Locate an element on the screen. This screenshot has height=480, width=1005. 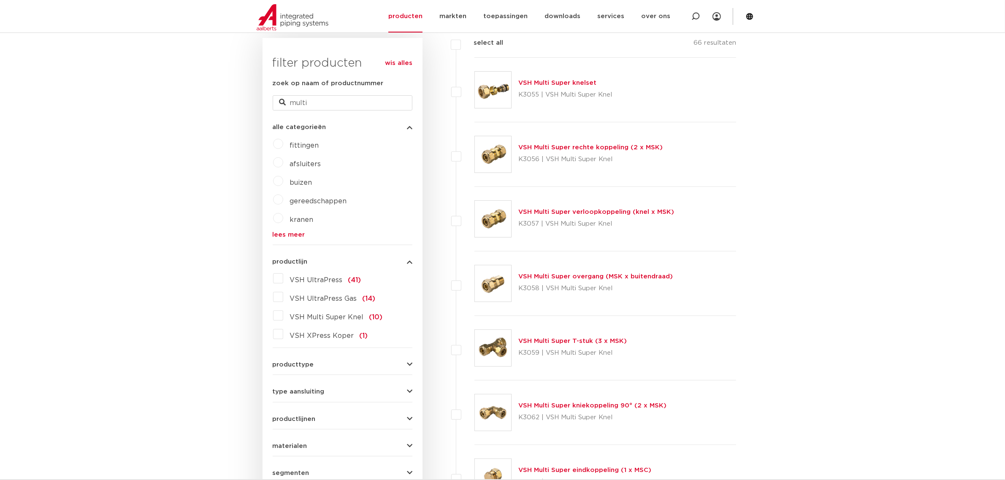
p: K3059 | VSH Multi Super Knel is located at coordinates (572, 353).